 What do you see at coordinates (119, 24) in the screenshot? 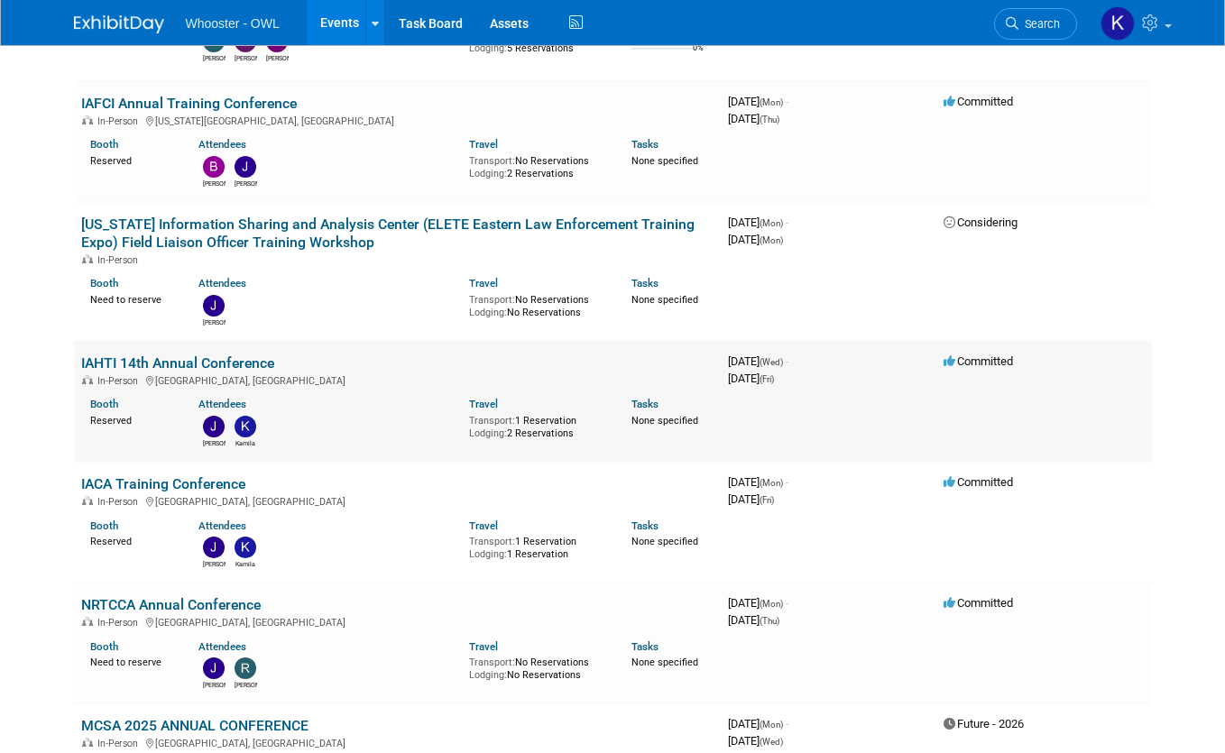
I see `img: ExhibitDay` at bounding box center [119, 24].